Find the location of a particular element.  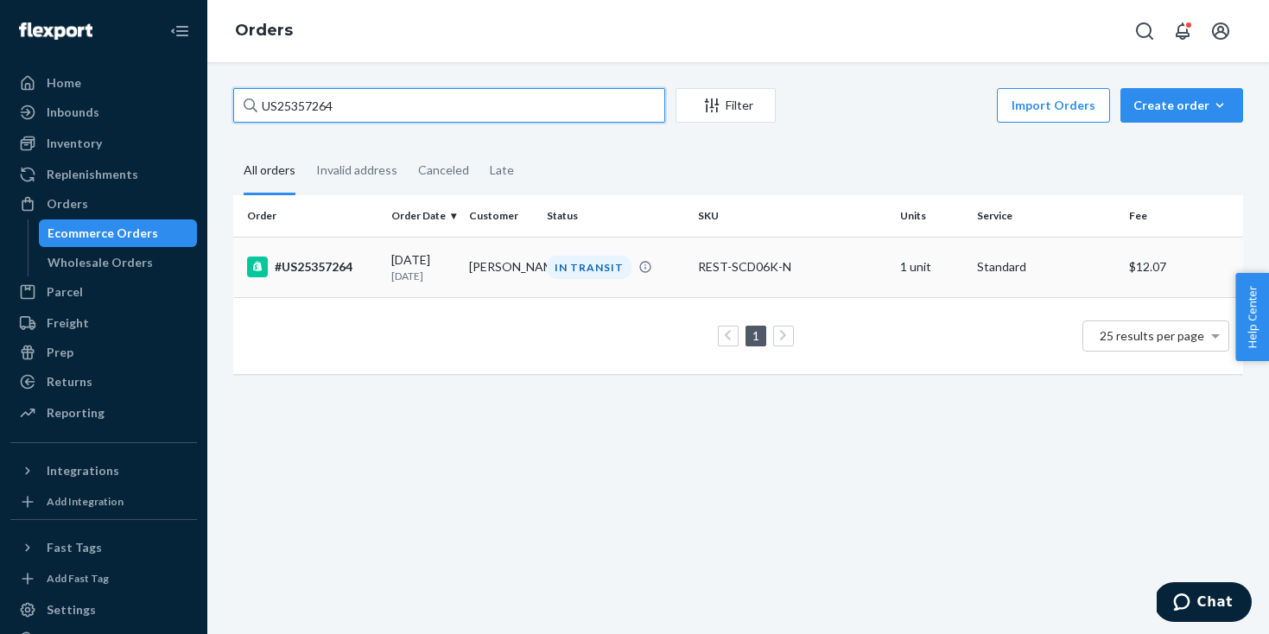

button: Open notifications is located at coordinates (1182, 31).